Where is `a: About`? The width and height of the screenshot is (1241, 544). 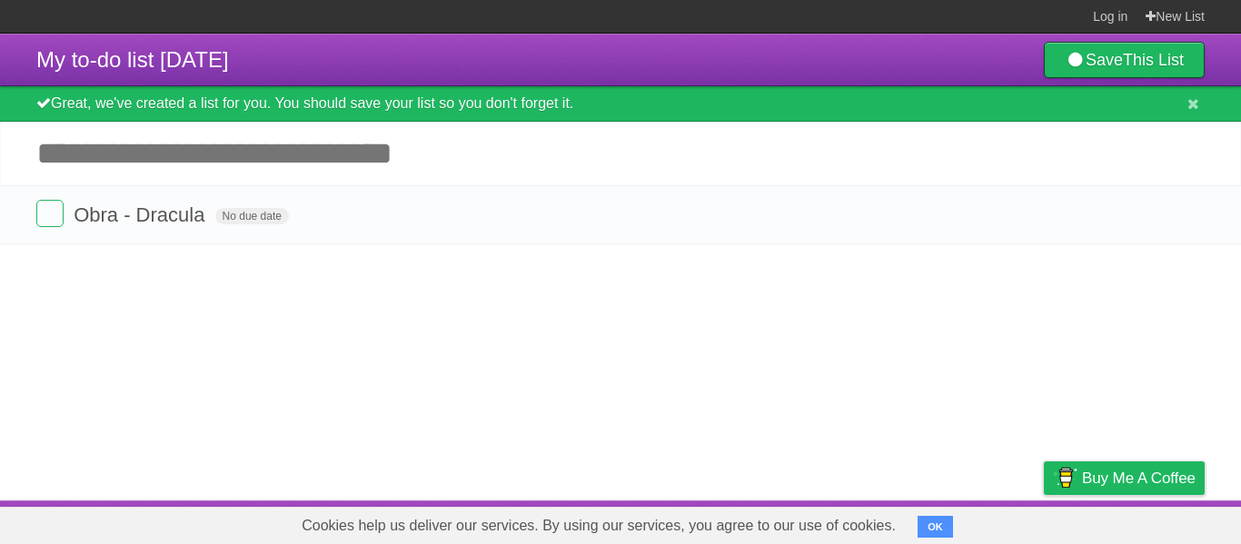
a: About is located at coordinates (821, 522).